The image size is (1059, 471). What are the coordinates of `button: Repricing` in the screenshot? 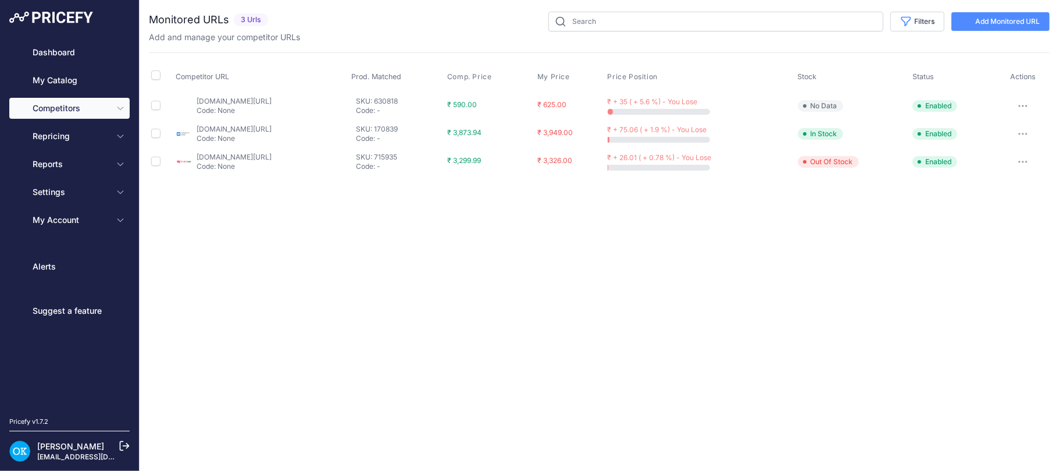 It's located at (69, 136).